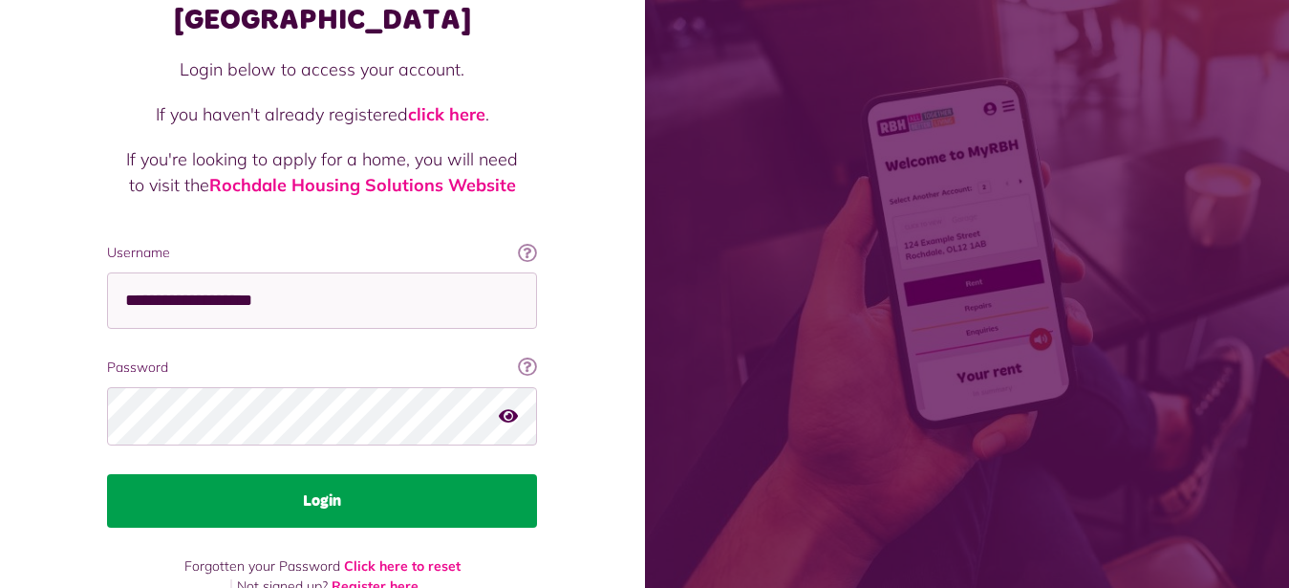  I want to click on a: Rochdale Housing Solutions Website, so click(362, 184).